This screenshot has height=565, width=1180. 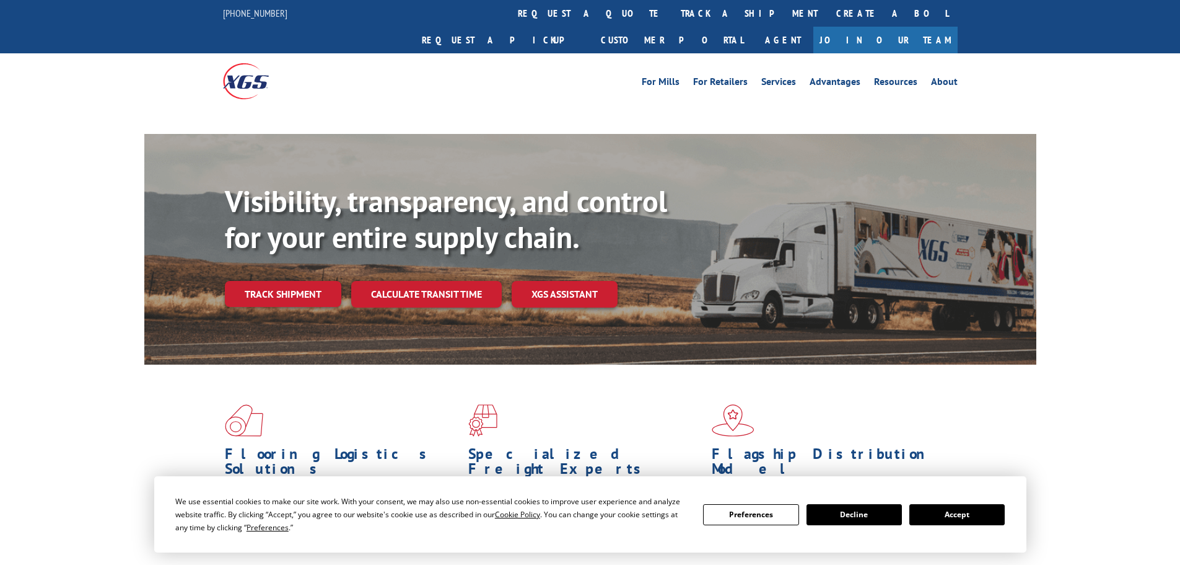 I want to click on a: Services, so click(x=779, y=84).